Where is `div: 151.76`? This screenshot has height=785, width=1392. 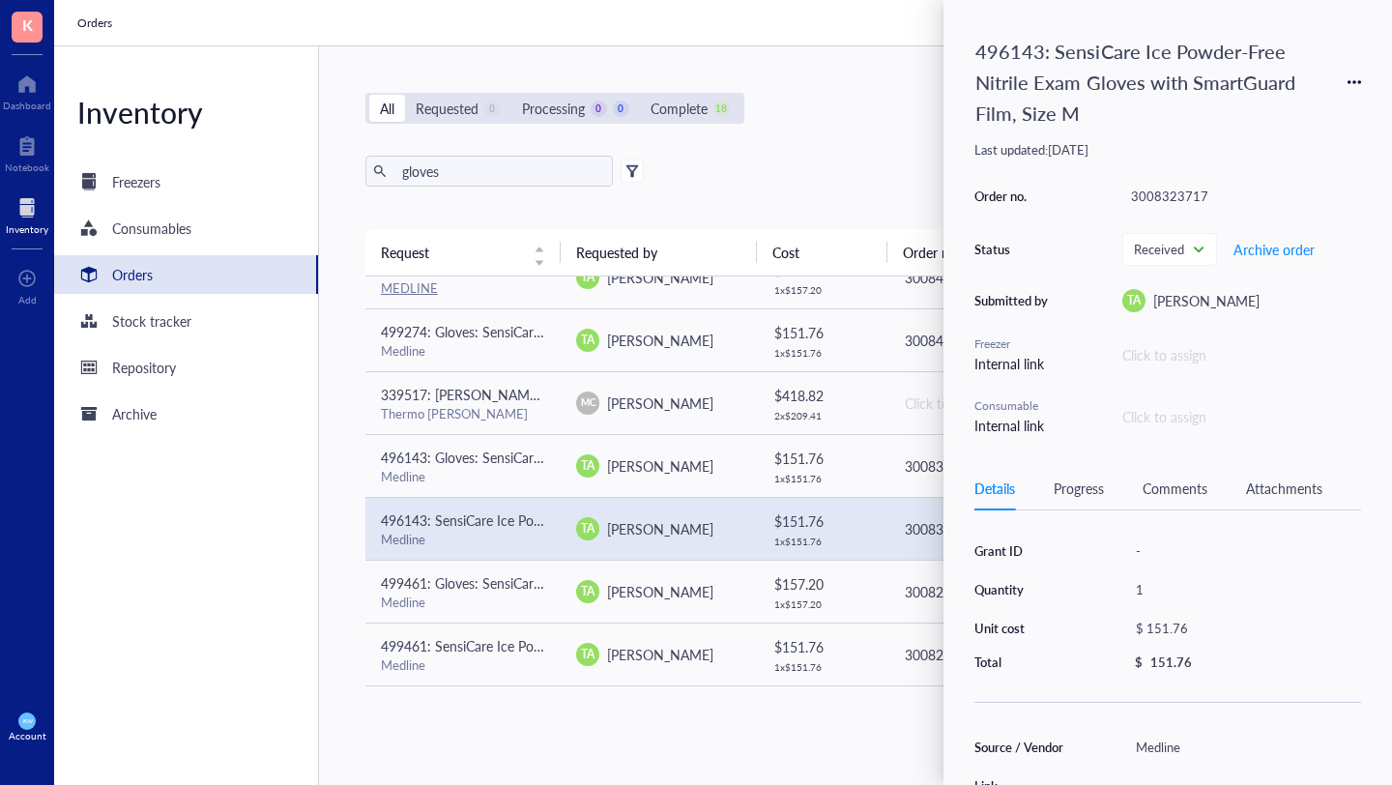 div: 151.76 is located at coordinates (1171, 662).